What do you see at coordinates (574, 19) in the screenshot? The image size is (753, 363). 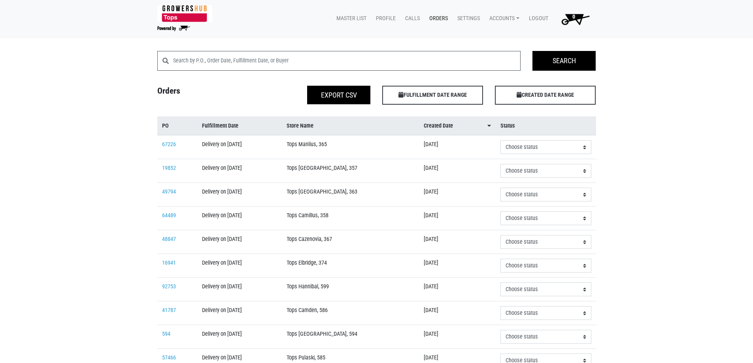 I see `a: 0` at bounding box center [574, 19].